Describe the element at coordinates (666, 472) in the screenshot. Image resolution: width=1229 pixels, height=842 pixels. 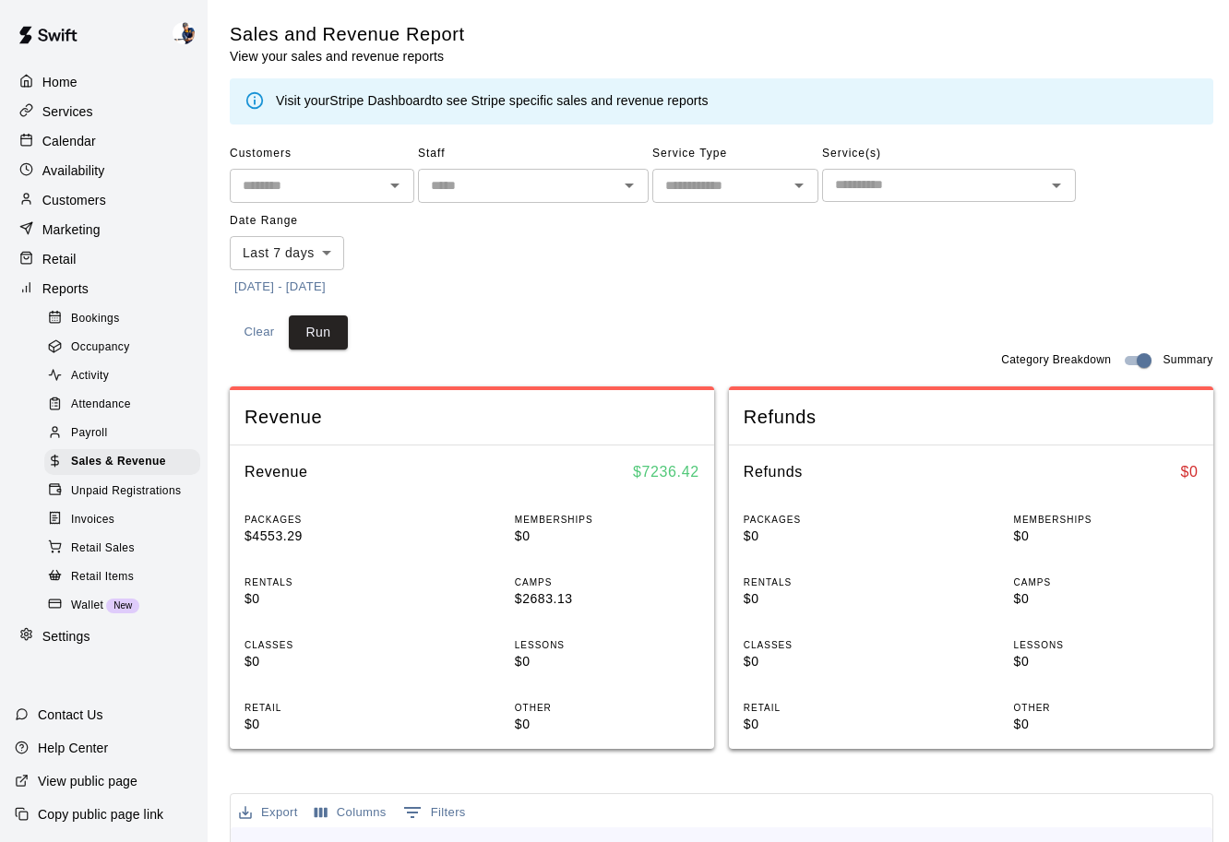
I see `h6: $ 7236.42` at that location.